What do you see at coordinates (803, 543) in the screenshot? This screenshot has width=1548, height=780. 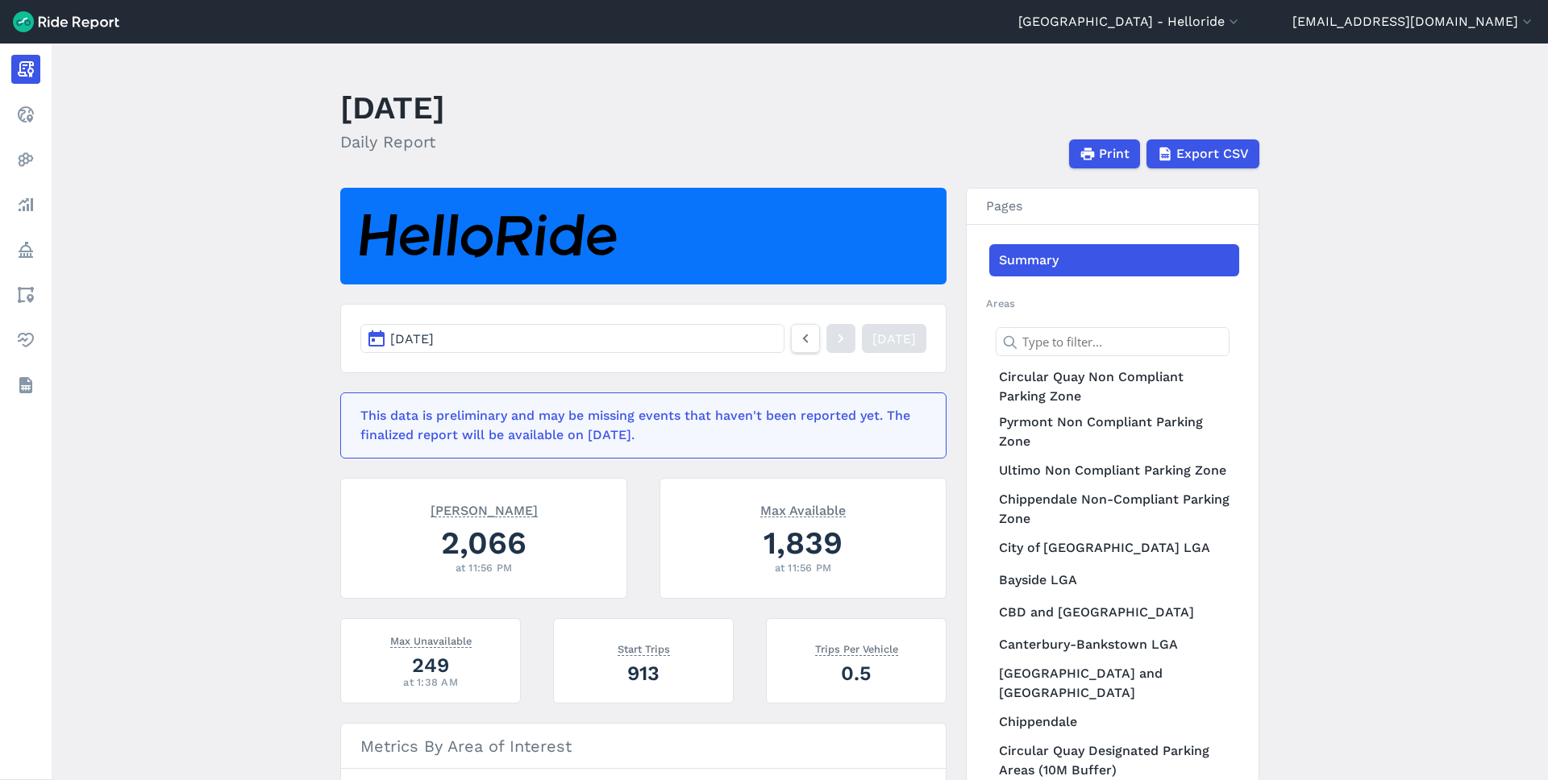 I see `div: 1,839` at bounding box center [803, 543].